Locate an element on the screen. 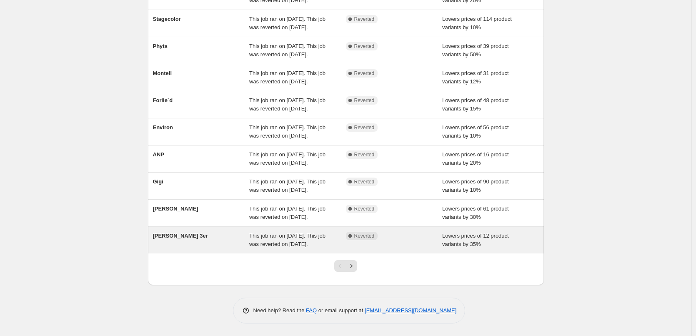  span: Lowers prices of 39 product variants by 50% is located at coordinates (476, 50).